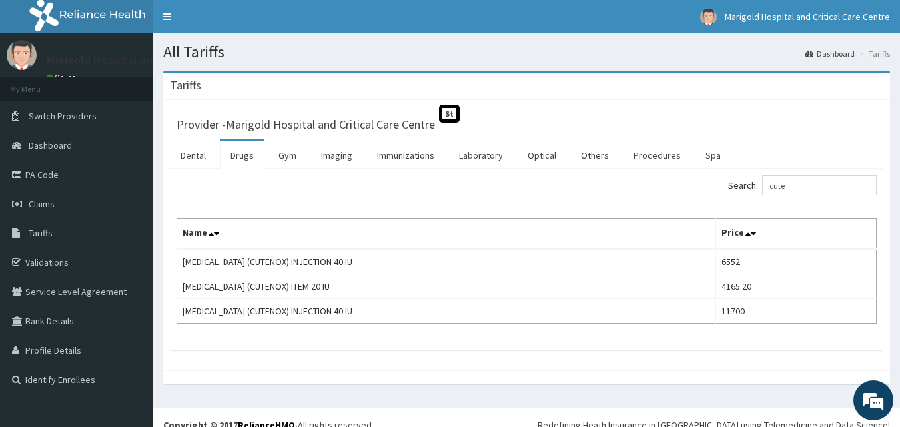  What do you see at coordinates (481, 155) in the screenshot?
I see `a: Laboratory` at bounding box center [481, 155].